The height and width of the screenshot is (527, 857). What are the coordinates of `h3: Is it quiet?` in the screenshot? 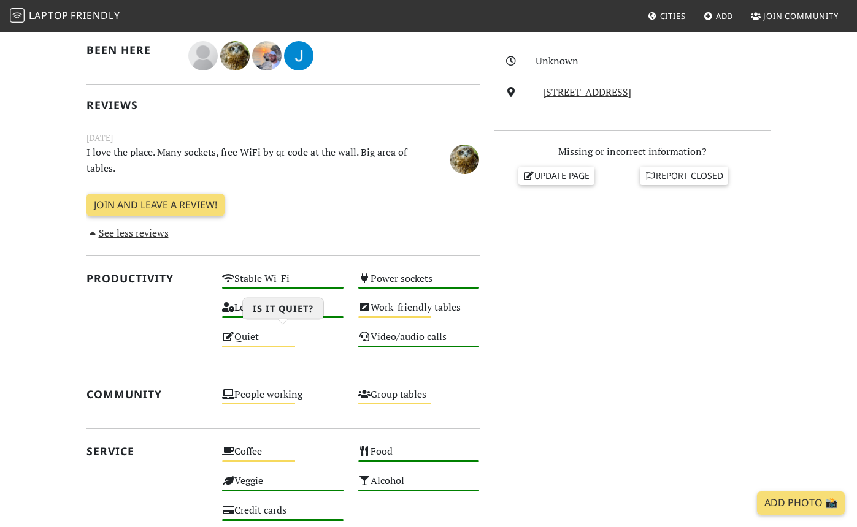 It's located at (283, 308).